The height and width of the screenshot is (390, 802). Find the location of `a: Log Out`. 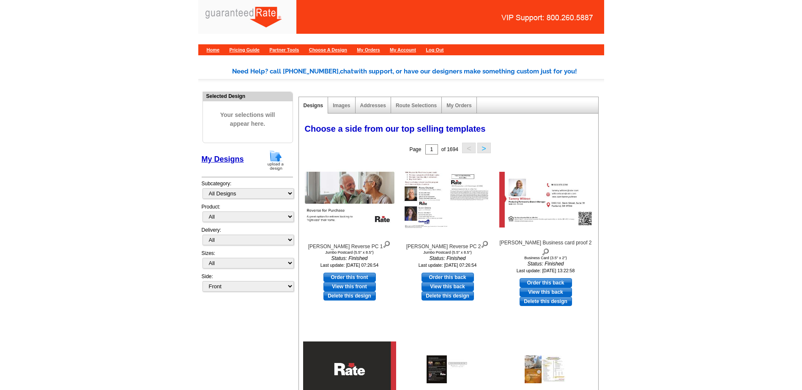

a: Log Out is located at coordinates (434, 50).